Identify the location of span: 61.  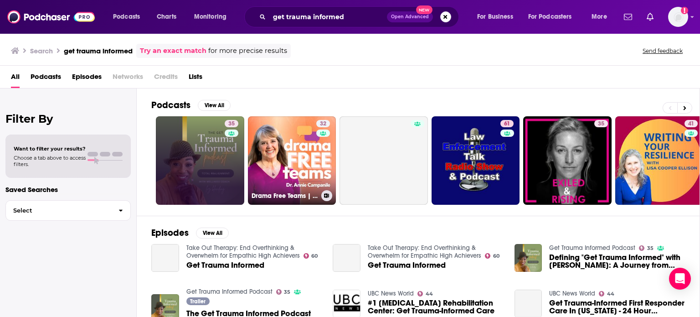
(507, 124).